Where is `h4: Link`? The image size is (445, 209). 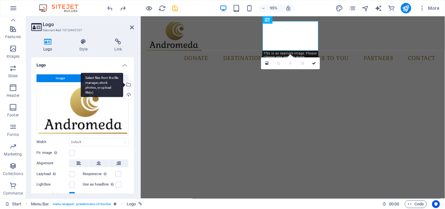 h4: Link is located at coordinates (118, 45).